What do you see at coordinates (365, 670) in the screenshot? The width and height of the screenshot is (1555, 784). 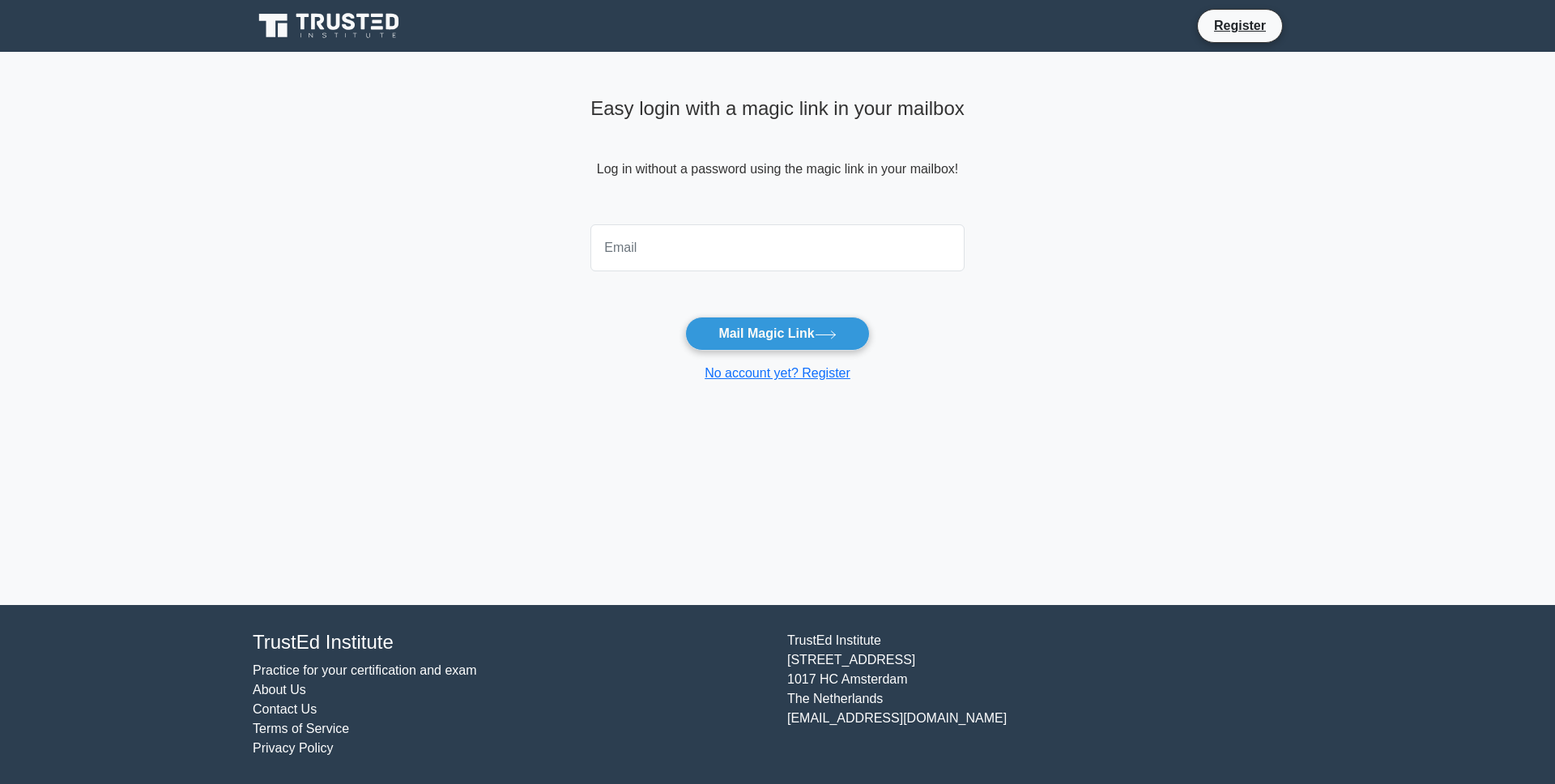 I see `a: Practice for your certification and exam` at bounding box center [365, 670].